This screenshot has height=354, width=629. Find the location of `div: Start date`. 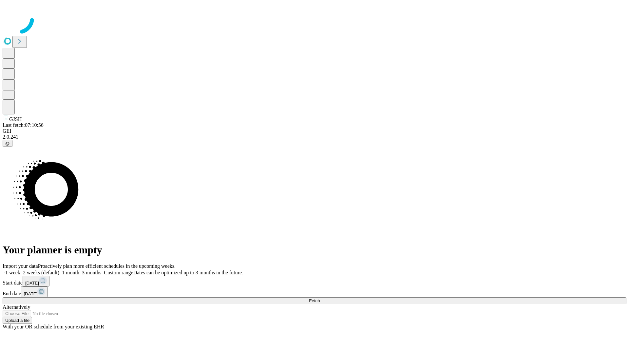

div: Start date is located at coordinates (314, 281).